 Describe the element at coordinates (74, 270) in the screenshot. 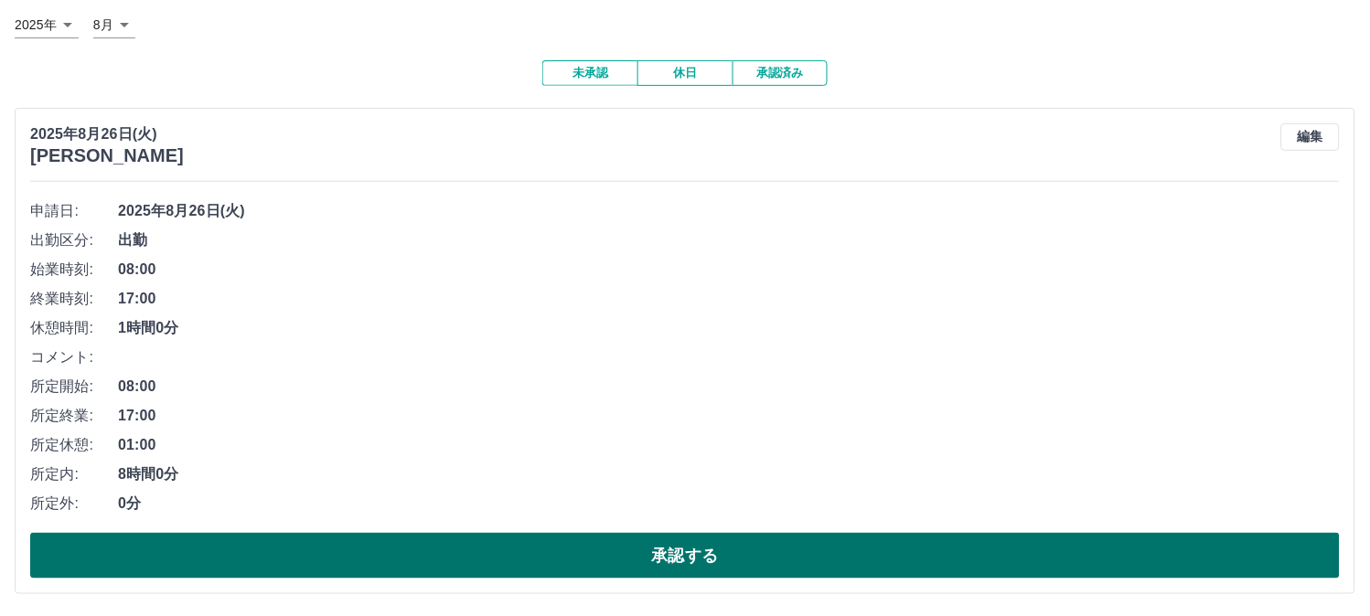

I see `span: 始業時刻:` at that location.